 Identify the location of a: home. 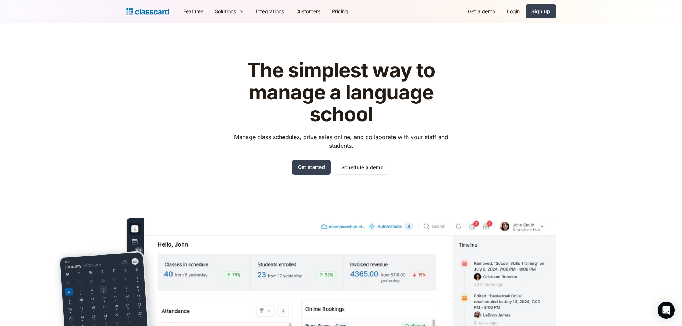
(148, 11).